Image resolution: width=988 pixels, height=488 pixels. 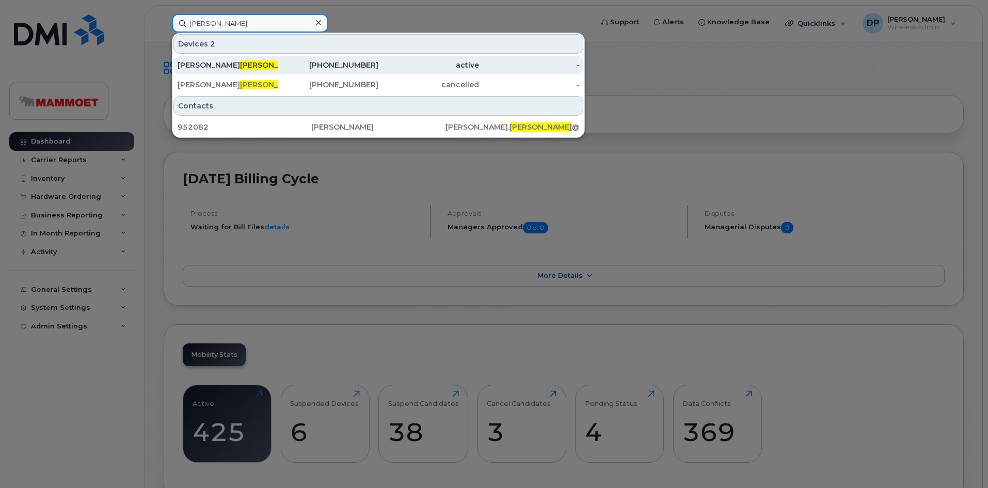 I want to click on div: Contacts, so click(x=379, y=106).